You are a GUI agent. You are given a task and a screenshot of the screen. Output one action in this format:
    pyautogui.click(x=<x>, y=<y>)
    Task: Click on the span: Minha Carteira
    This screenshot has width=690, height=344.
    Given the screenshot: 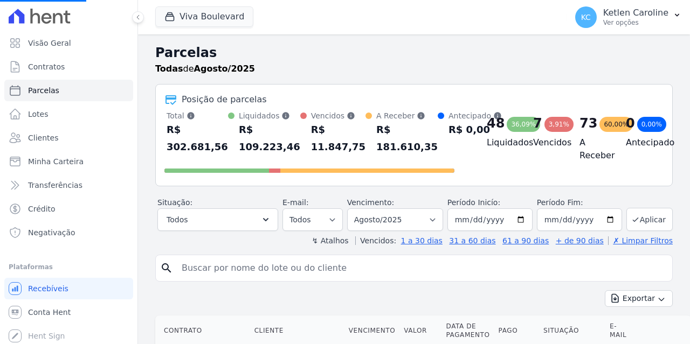 What is the action you would take?
    pyautogui.click(x=56, y=162)
    